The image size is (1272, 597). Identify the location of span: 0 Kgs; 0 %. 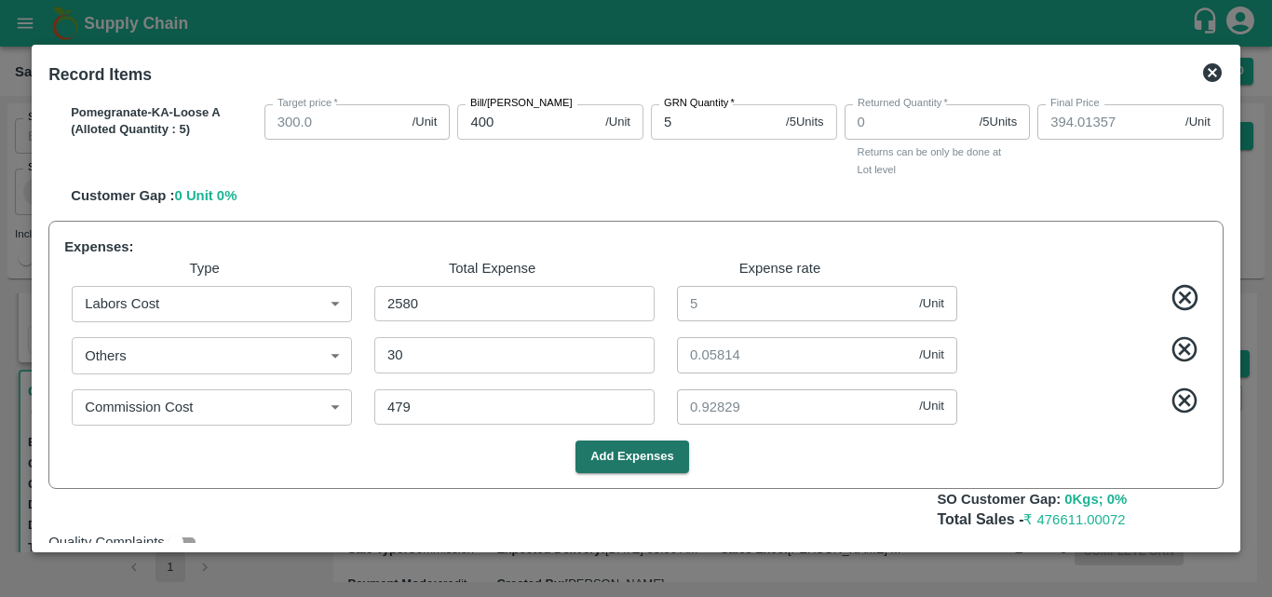
(1095, 499).